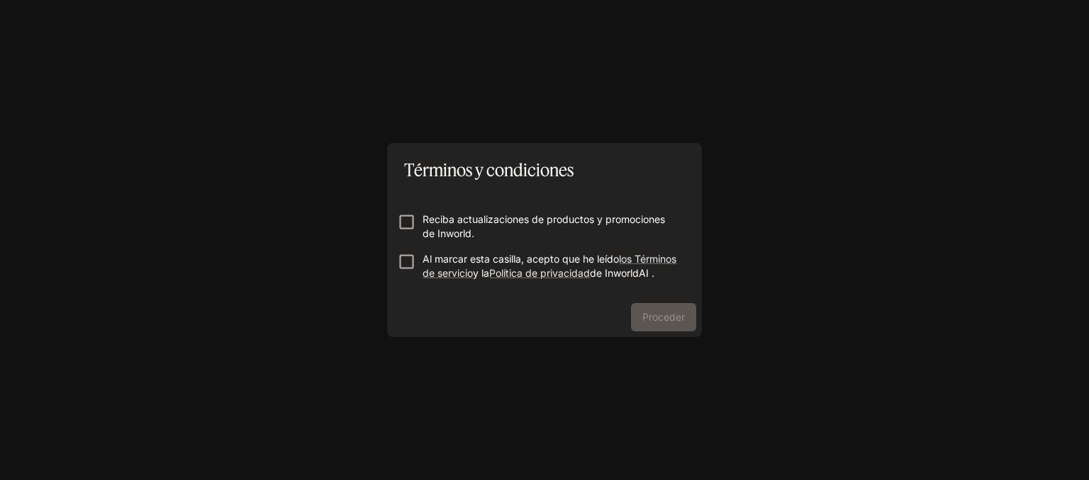 This screenshot has height=480, width=1089. Describe the element at coordinates (539, 273) in the screenshot. I see `font: Política de privacidad` at that location.